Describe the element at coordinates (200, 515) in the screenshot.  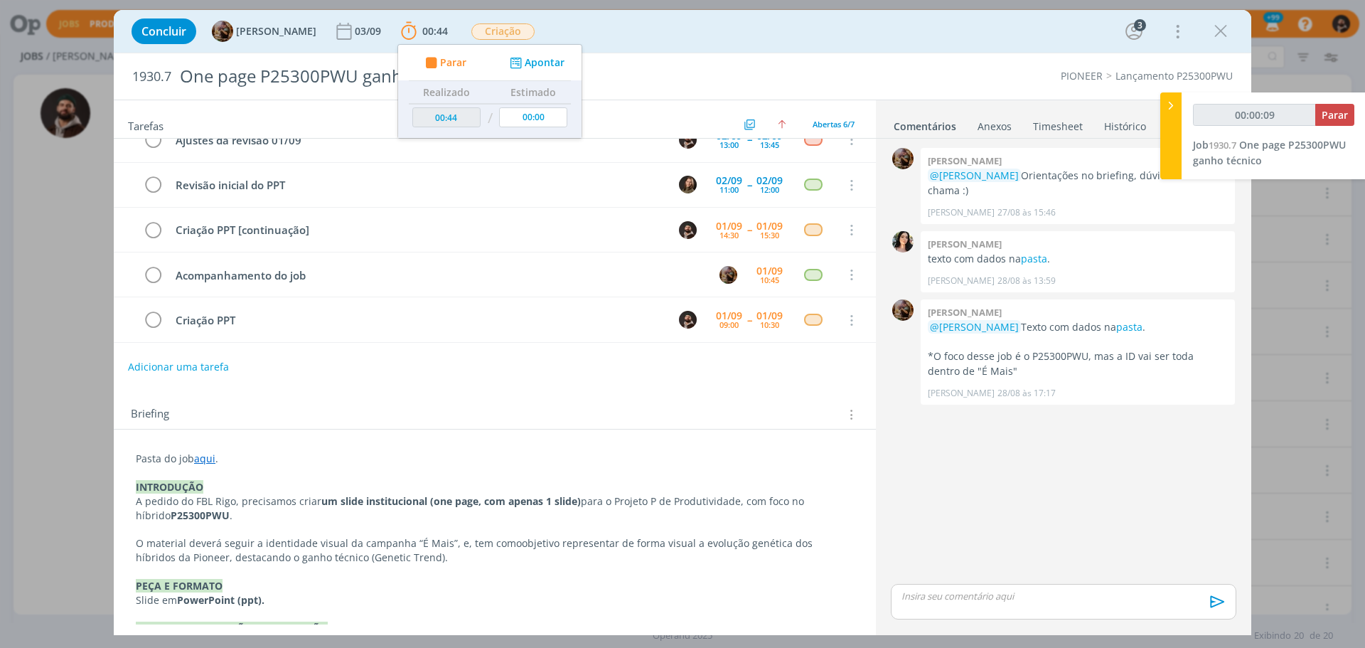
I see `strong: P25300PWU` at that location.